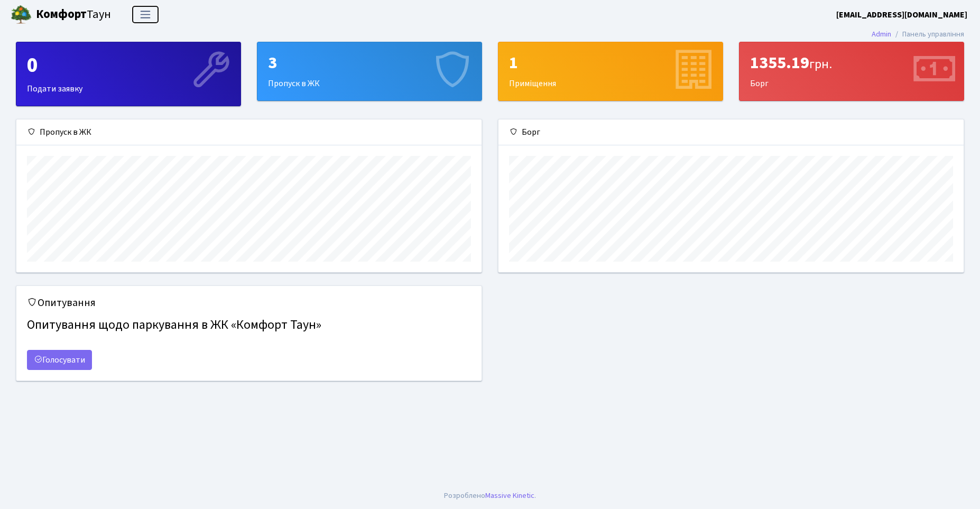 The image size is (980, 509). I want to click on nav: breadcrumb, so click(917, 34).